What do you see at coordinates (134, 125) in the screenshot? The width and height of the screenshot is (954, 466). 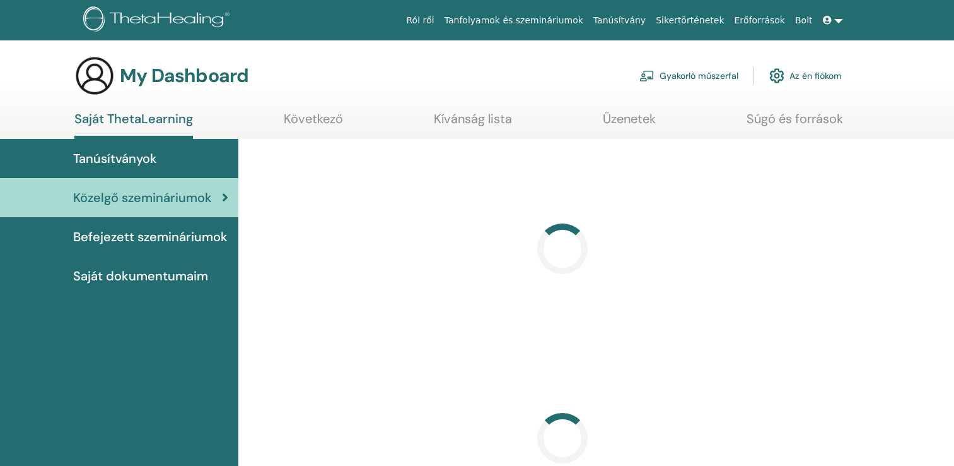 I see `a: Saját ThetaLearning` at bounding box center [134, 125].